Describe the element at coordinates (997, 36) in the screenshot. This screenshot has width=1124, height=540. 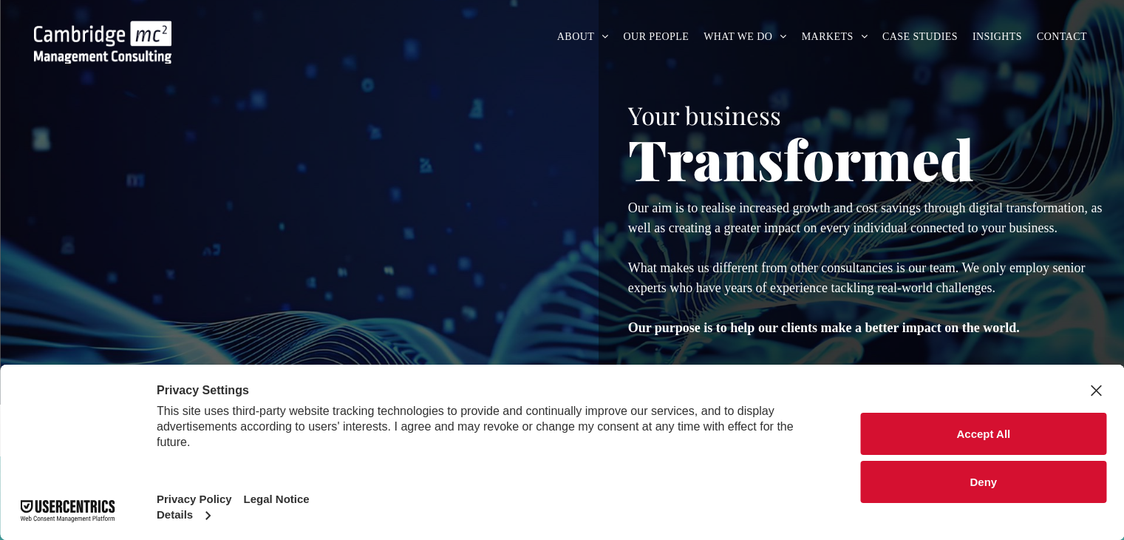
I see `a: INSIGHTS` at that location.